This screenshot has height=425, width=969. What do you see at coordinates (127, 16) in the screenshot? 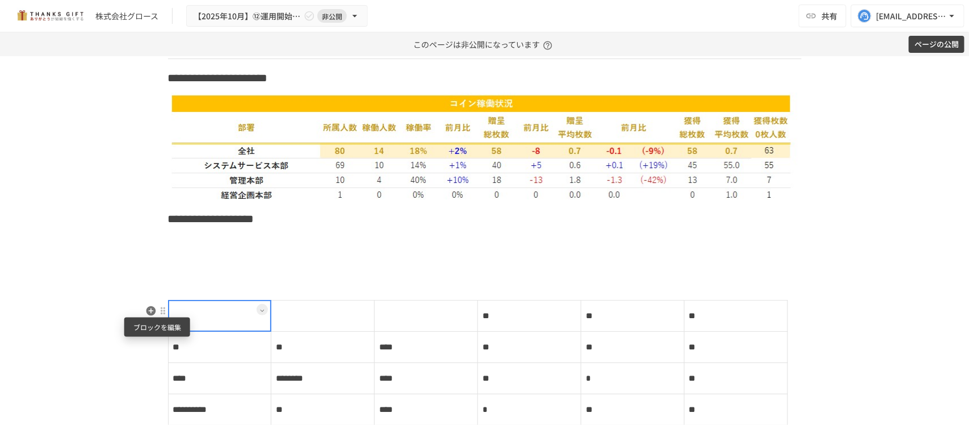
I see `div: 株式会社グロース` at bounding box center [127, 16].